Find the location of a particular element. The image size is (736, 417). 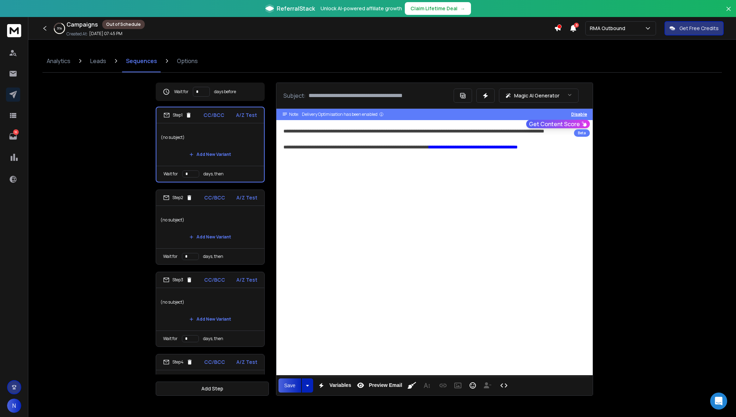

li: Step2CC/BCCA/Z Test(no subject)Add New VariantWait fordays, then is located at coordinates (210, 227).